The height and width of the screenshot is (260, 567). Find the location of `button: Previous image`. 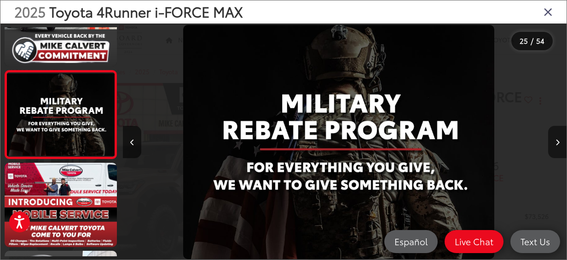

button: Previous image is located at coordinates (132, 142).